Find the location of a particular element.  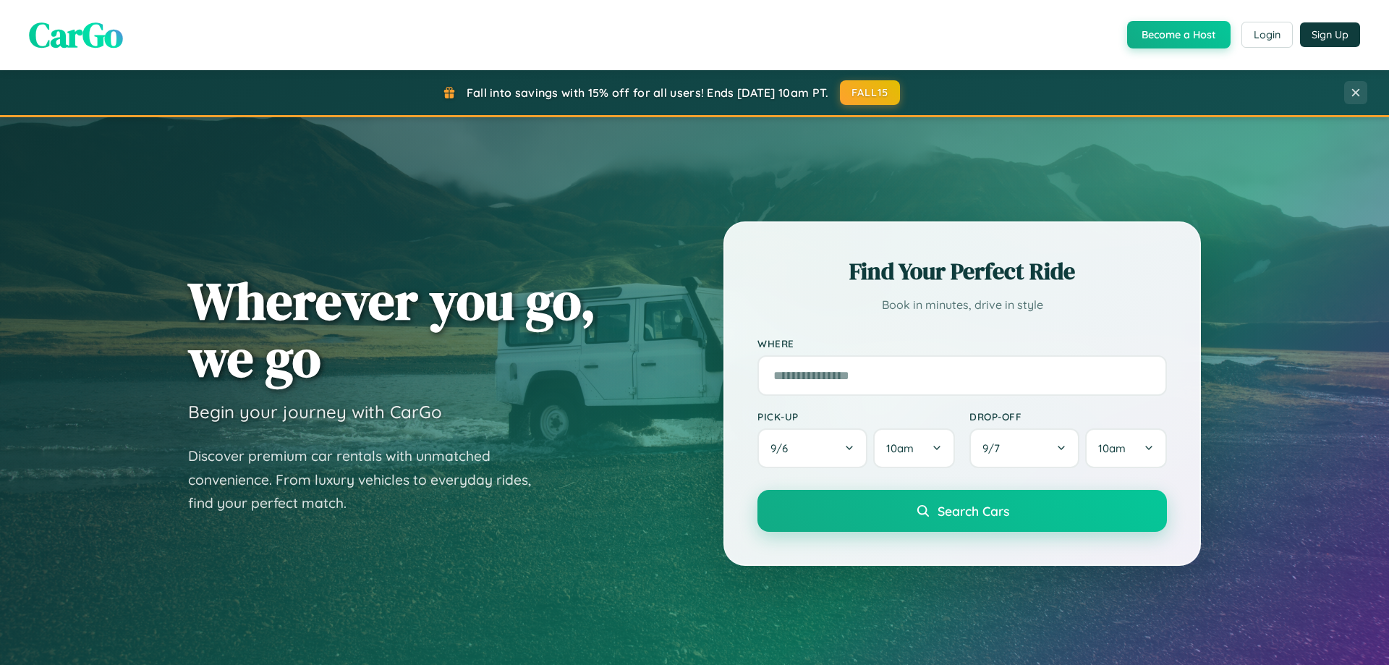

button: FALL15 is located at coordinates (870, 93).